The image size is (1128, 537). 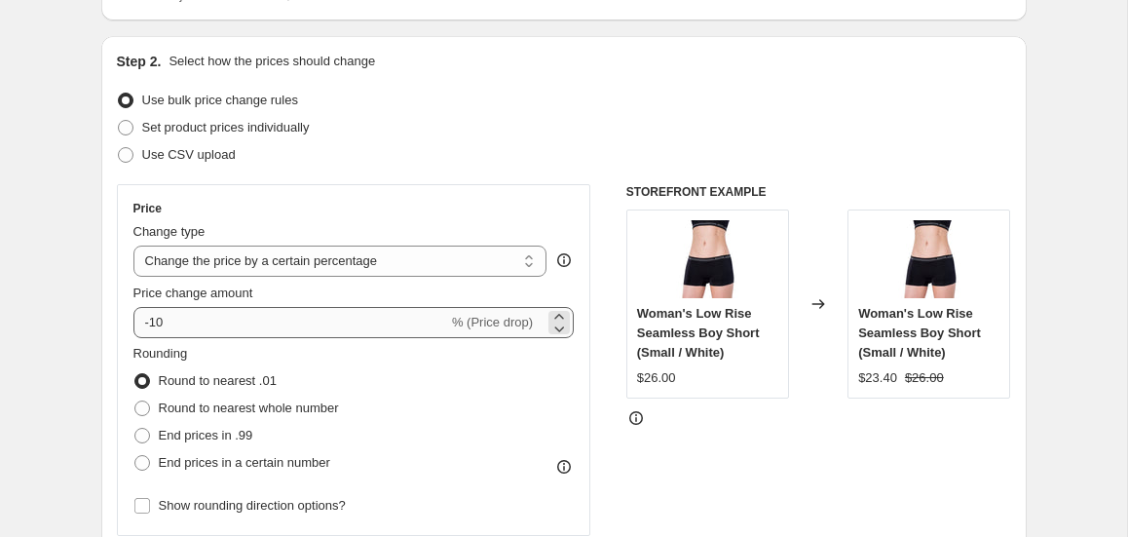 I want to click on span: End prices in .99, so click(x=206, y=435).